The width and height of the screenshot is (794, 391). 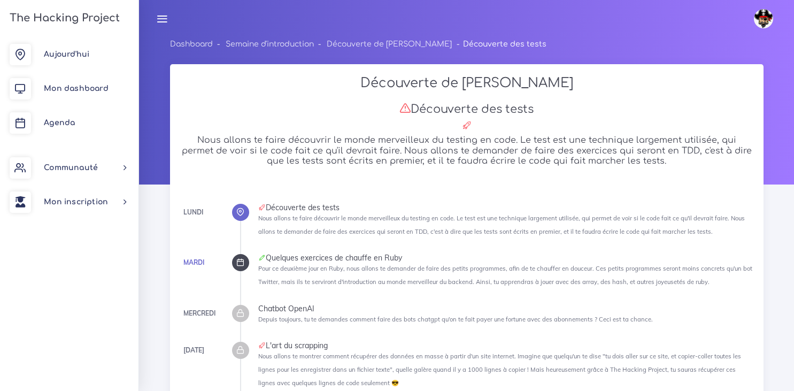 I want to click on h3: The Hacking Project, so click(x=63, y=18).